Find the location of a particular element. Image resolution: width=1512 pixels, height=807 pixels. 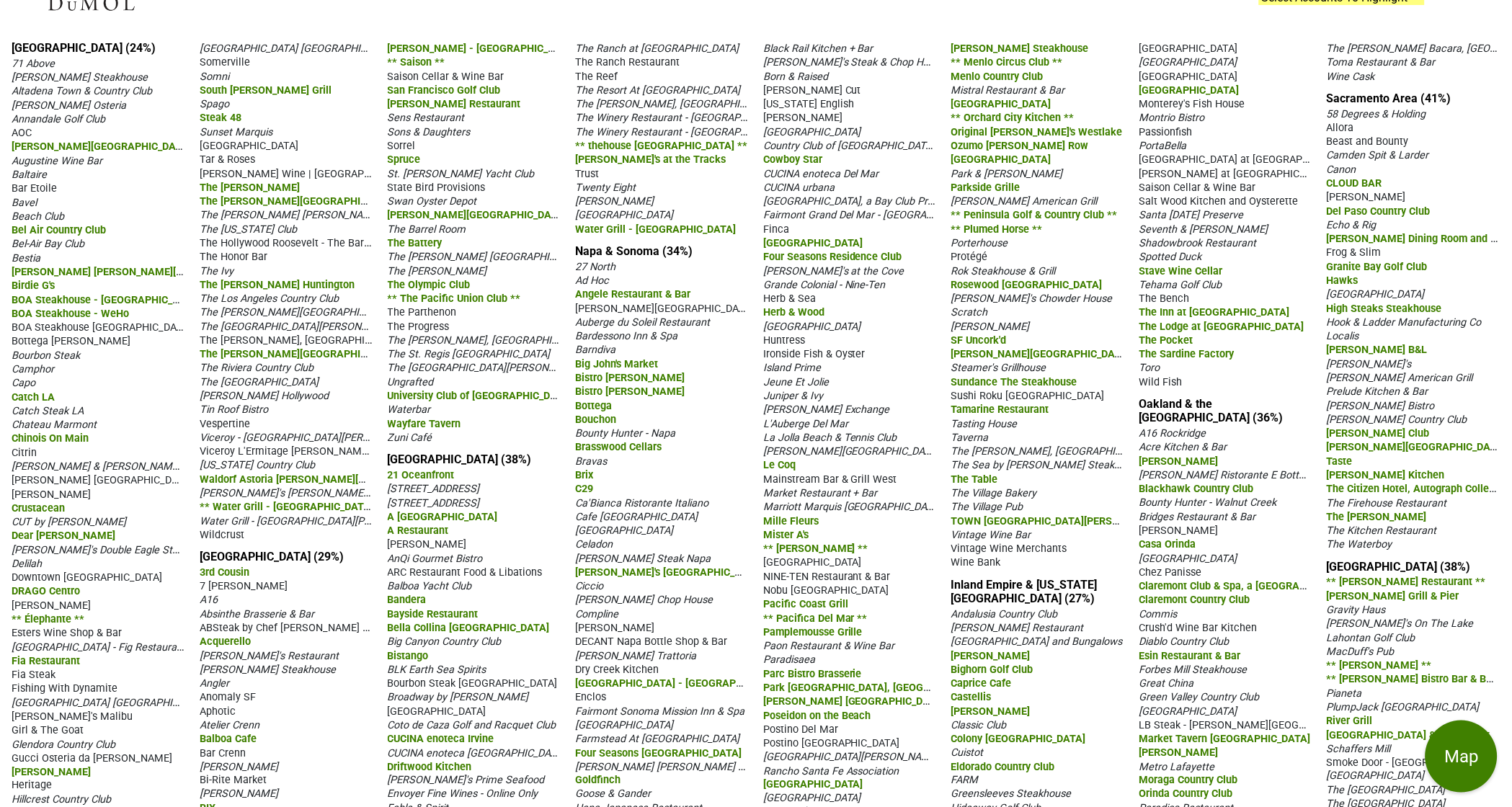

span: The Battery is located at coordinates (415, 243).